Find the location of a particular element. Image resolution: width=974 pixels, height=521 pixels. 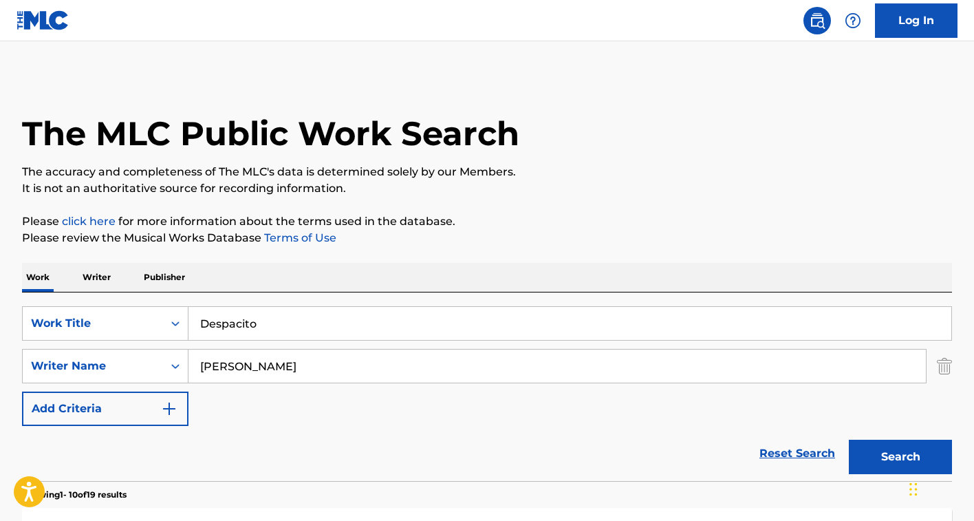

a: Reset Search is located at coordinates (797, 453).